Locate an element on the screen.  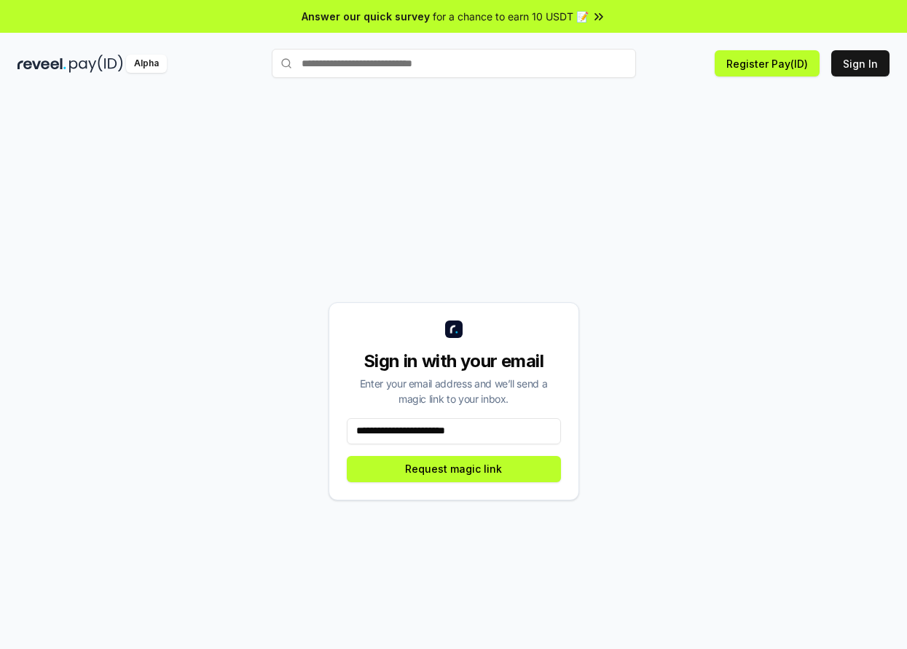
div: Enter your email address and we’ll send a magic link to your inbox. is located at coordinates (454, 391).